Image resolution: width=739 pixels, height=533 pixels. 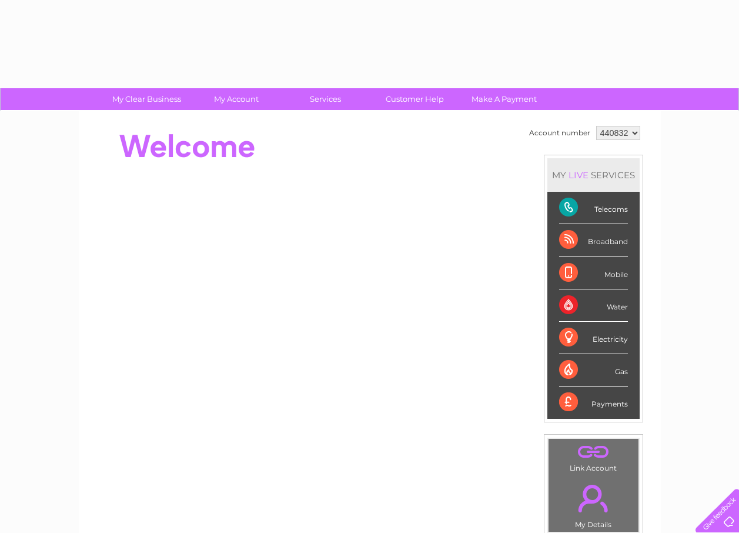 I want to click on div: Broadband, so click(x=593, y=240).